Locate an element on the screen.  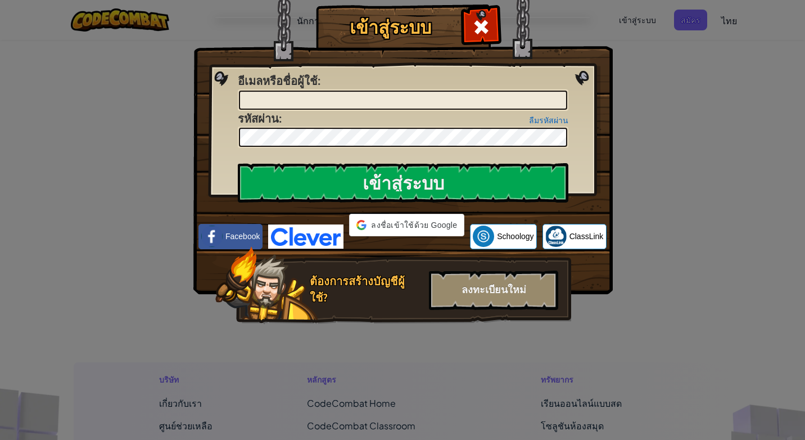
img: schoology.png is located at coordinates (483, 236).